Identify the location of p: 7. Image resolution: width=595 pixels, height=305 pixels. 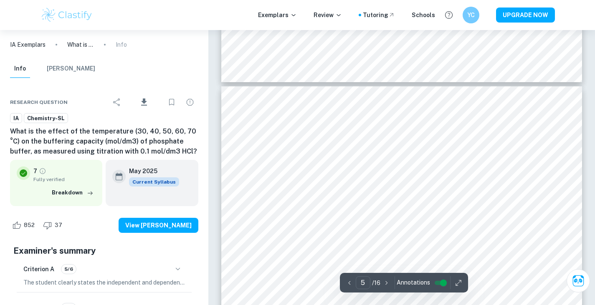
(35, 171).